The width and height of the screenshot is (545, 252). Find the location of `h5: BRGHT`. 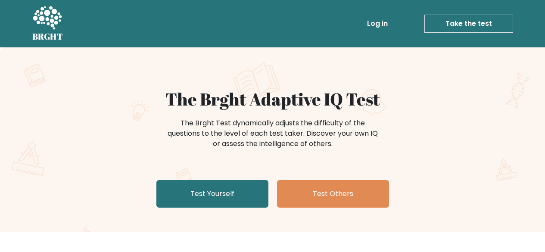

h5: BRGHT is located at coordinates (48, 37).